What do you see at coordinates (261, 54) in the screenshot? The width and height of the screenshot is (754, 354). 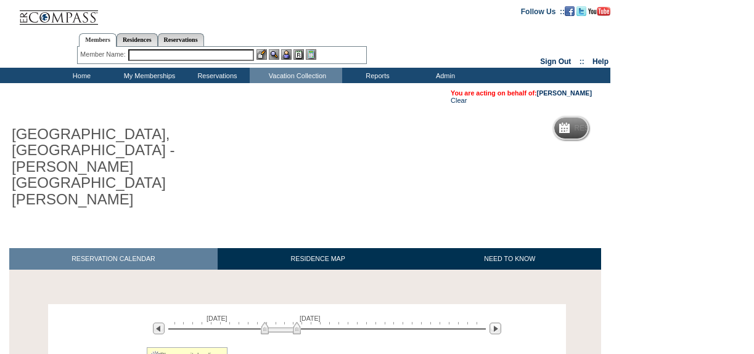 I see `img: b_edit.gif` at bounding box center [261, 54].